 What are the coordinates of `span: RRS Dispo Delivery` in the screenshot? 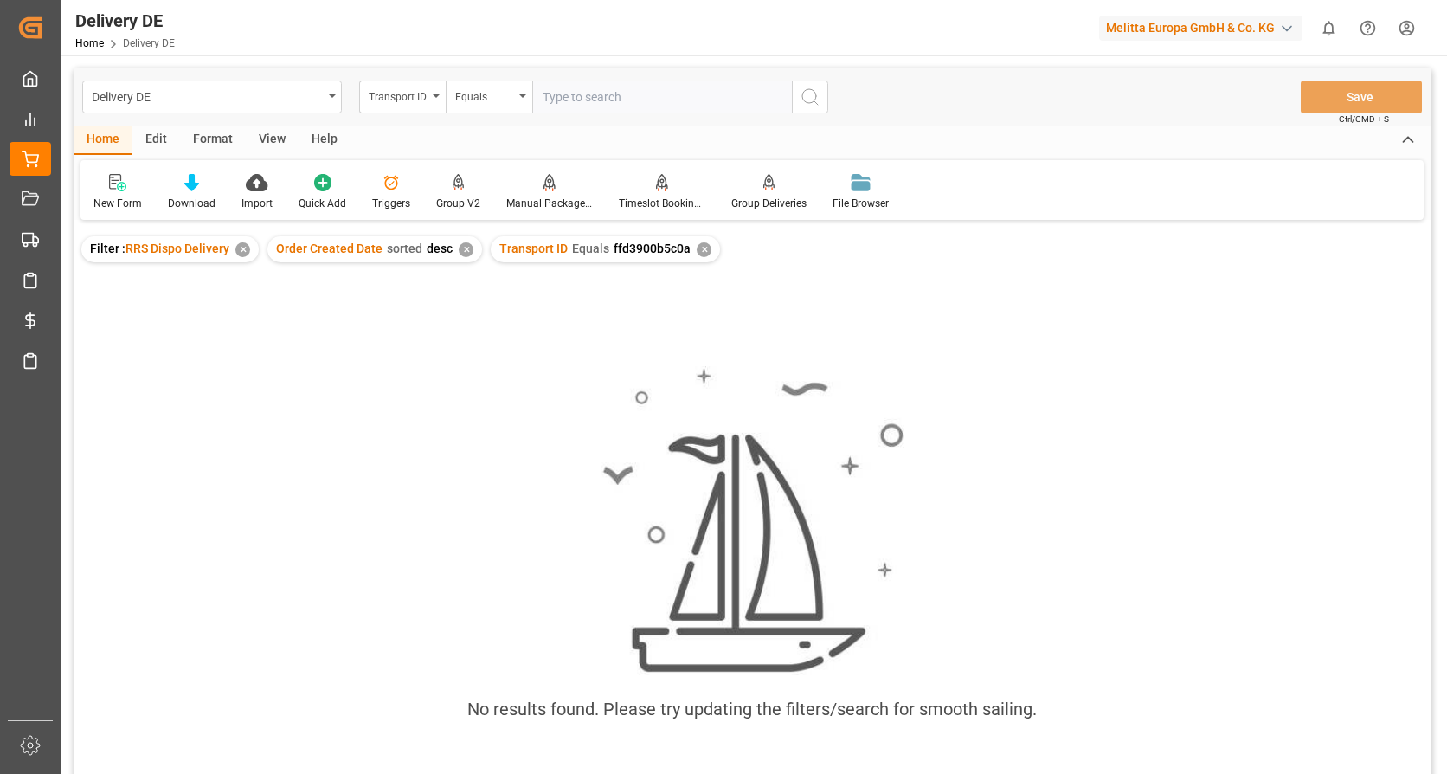 It's located at (177, 248).